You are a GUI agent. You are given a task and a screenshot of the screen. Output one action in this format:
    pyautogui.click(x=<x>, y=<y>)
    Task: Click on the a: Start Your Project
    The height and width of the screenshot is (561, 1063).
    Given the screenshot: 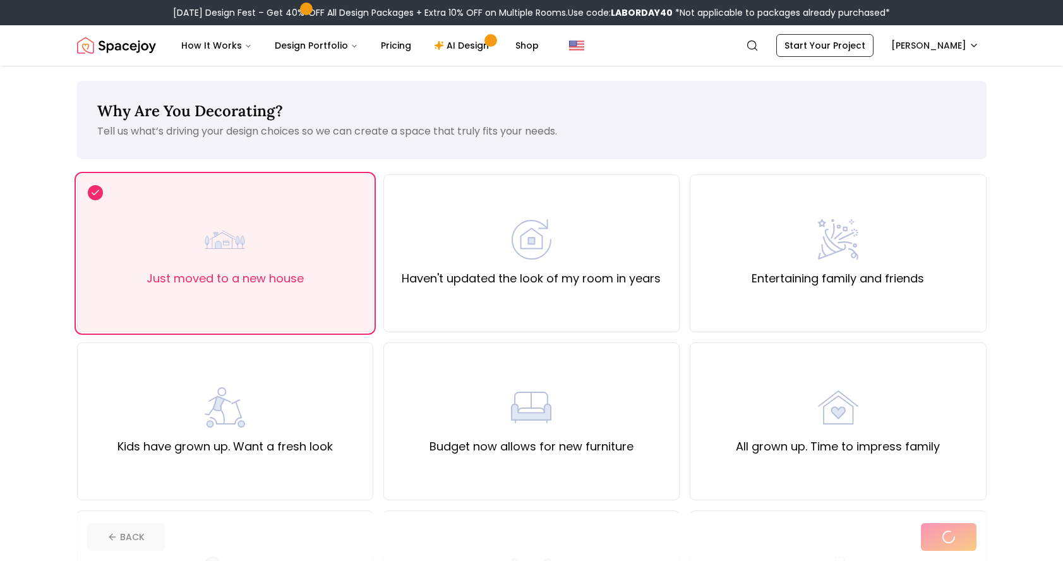 What is the action you would take?
    pyautogui.click(x=825, y=45)
    